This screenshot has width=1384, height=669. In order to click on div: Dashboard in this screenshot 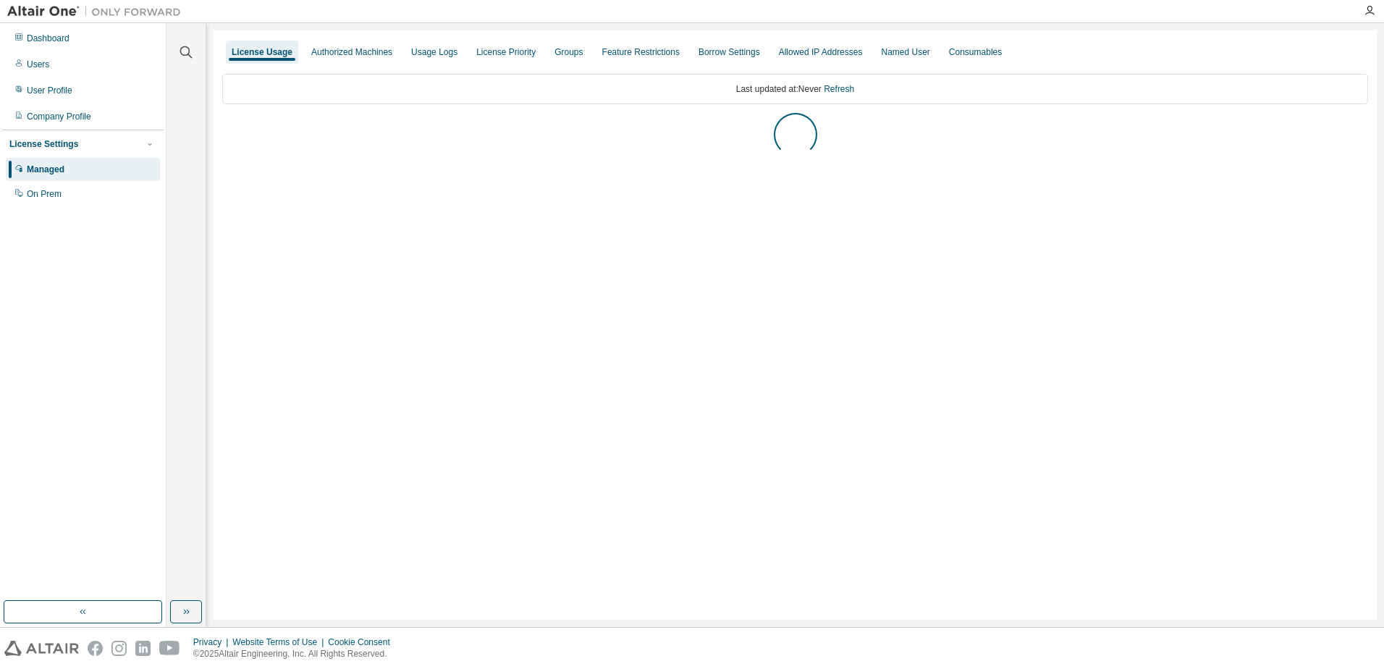, I will do `click(48, 38)`.